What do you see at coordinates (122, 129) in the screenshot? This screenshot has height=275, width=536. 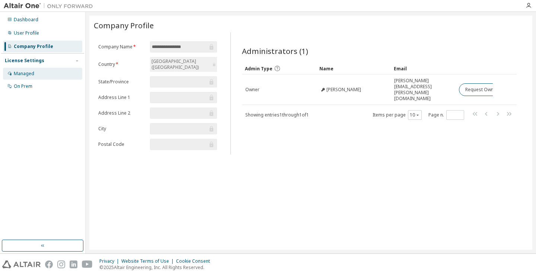 I see `label: City` at bounding box center [122, 129].